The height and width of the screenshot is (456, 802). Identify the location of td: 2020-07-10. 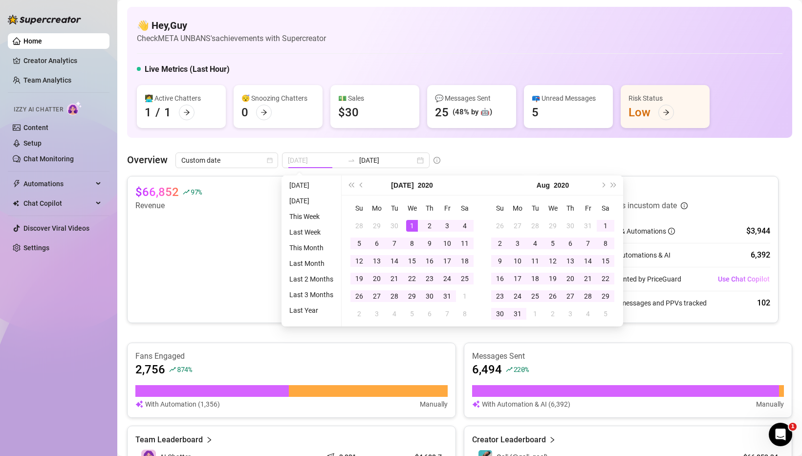
(447, 243).